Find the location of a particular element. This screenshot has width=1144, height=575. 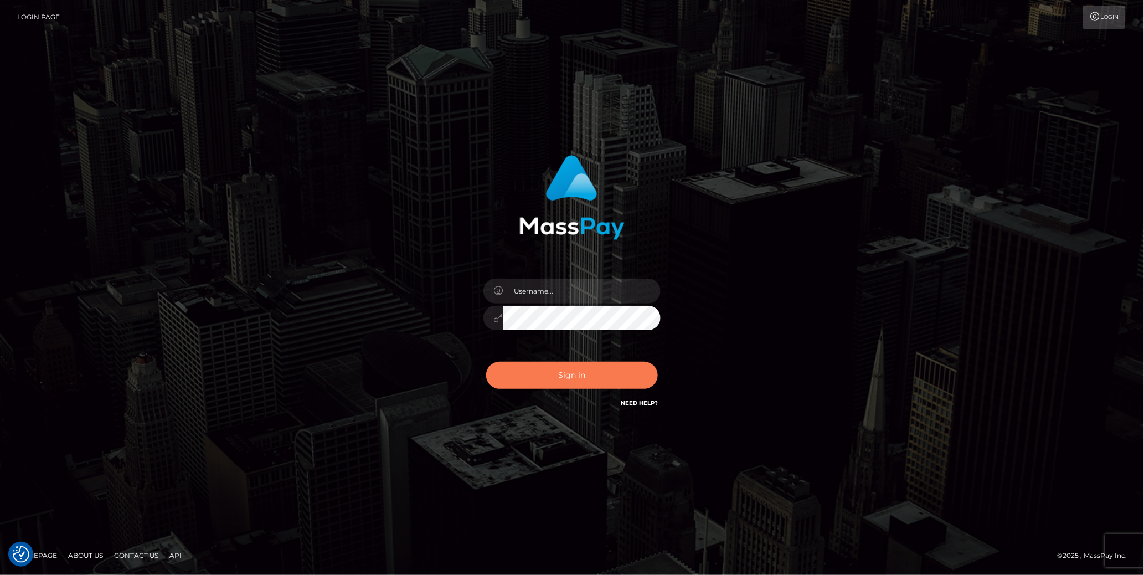

input: Username... is located at coordinates (582, 291).